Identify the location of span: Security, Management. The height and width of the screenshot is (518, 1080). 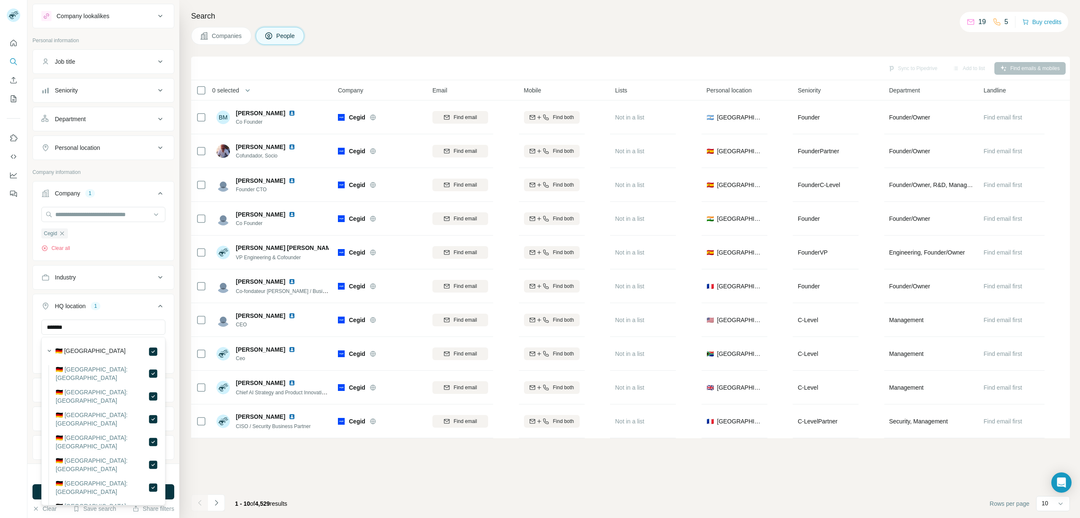
(918, 421).